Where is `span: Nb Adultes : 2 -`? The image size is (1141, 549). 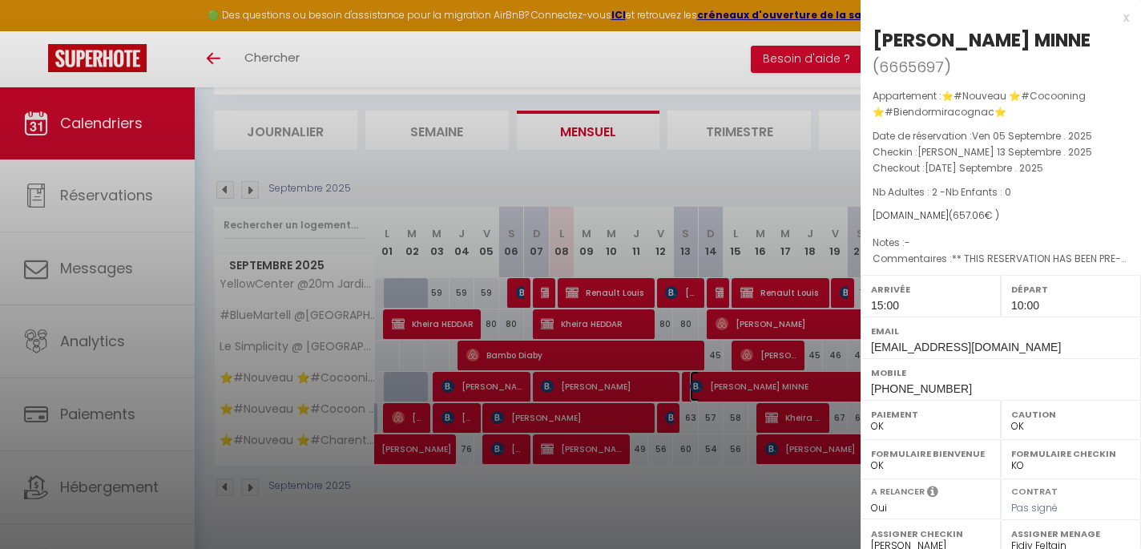
span: Nb Adultes : 2 - is located at coordinates (942, 192).